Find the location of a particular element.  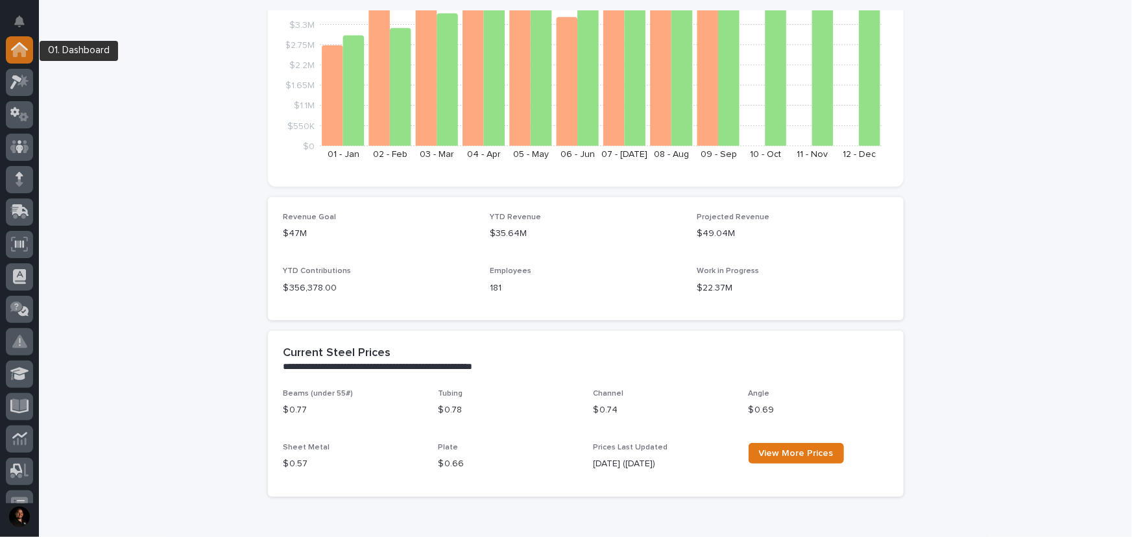

span: Plate is located at coordinates (448, 448).